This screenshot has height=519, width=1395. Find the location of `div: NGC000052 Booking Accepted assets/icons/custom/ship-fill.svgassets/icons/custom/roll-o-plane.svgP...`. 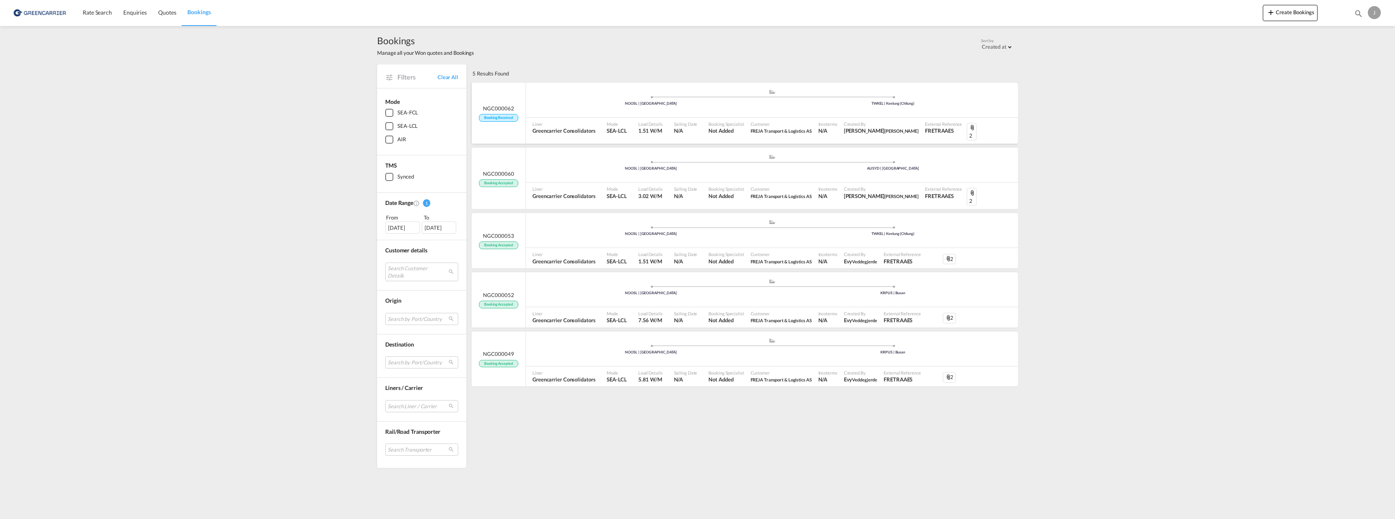

div: NGC000052 Booking Accepted assets/icons/custom/ship-fill.svgassets/icons/custom/roll-o-plane.svgP... is located at coordinates (745, 300).